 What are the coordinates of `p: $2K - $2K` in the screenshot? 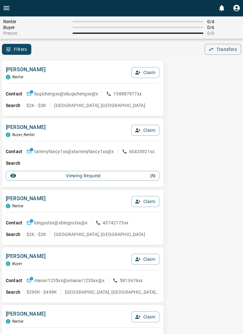 It's located at (36, 234).